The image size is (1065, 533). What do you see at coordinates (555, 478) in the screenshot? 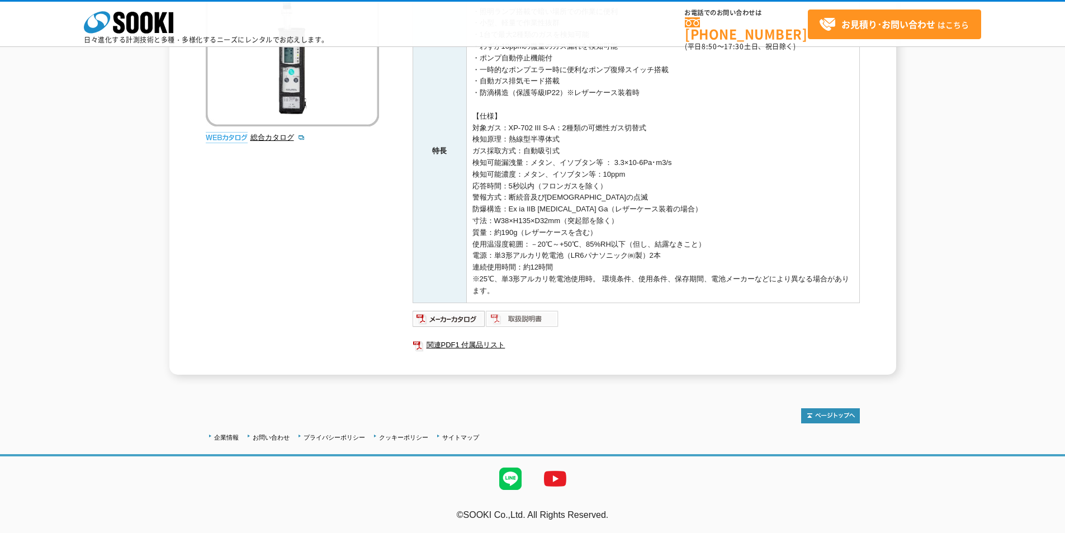
I see `img: YouTube` at bounding box center [555, 478].